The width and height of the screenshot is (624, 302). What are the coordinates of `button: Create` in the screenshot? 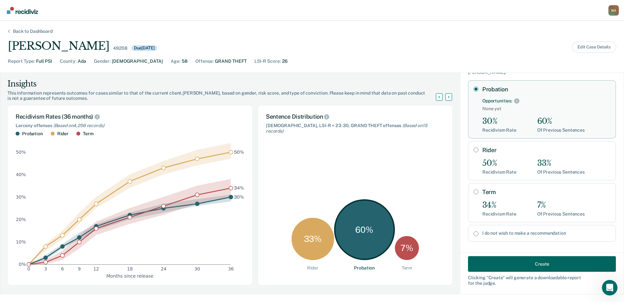 It's located at (542, 264).